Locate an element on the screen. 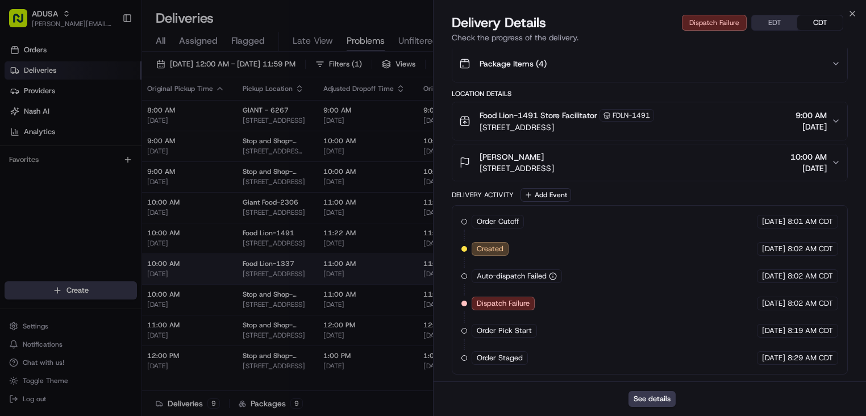 Image resolution: width=866 pixels, height=416 pixels. input: Clear is located at coordinates (109, 79).